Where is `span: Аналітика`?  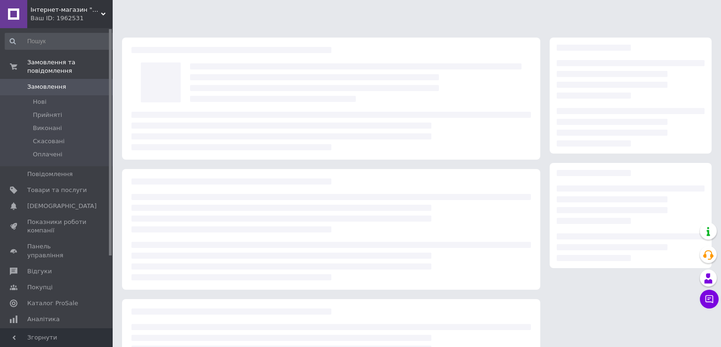
span: Аналітика is located at coordinates (43, 319).